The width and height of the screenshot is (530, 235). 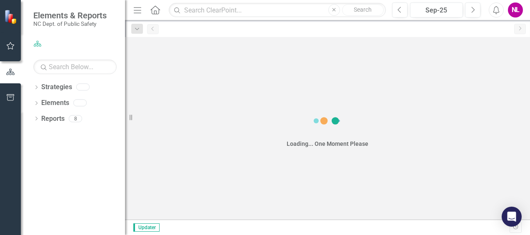 I want to click on a: Elements, so click(x=55, y=103).